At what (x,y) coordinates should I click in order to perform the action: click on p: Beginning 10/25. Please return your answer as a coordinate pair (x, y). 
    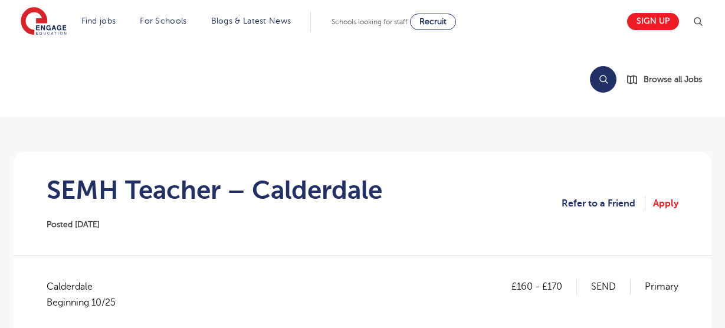
    Looking at the image, I should click on (81, 302).